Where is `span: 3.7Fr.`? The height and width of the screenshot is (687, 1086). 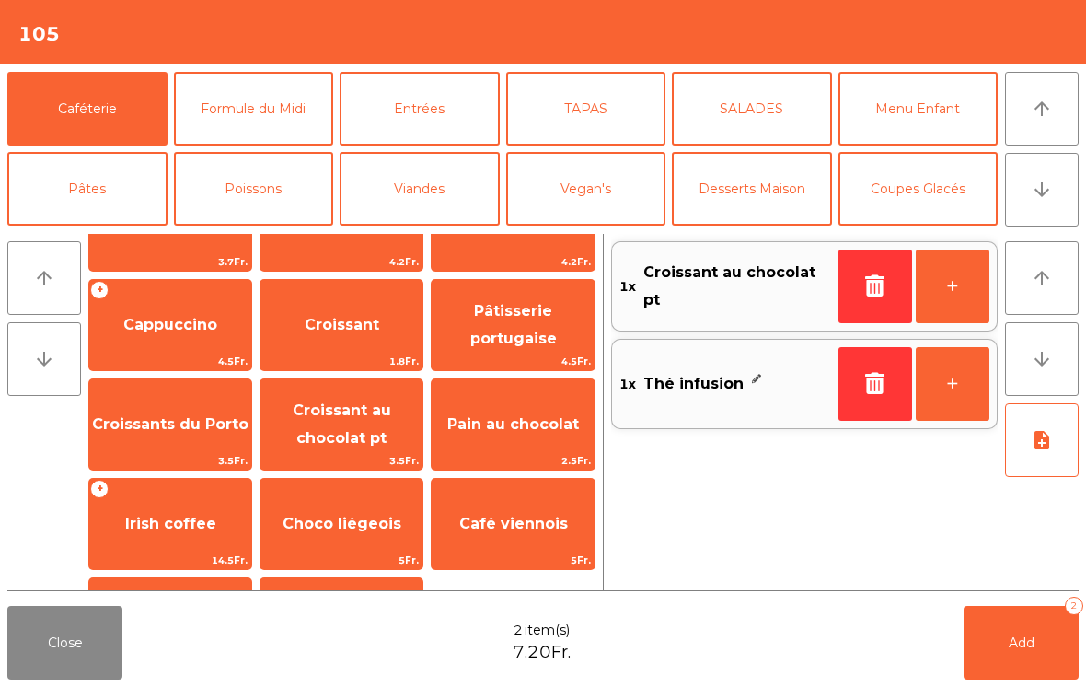
span: 3.7Fr. is located at coordinates (170, 261).